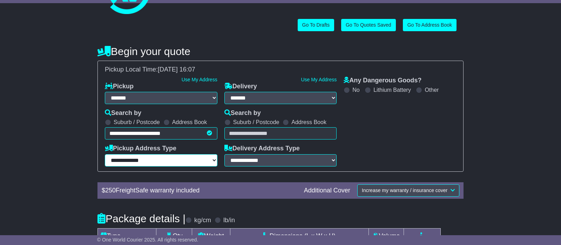 The width and height of the screenshot is (561, 245). I want to click on div: Additional Cover, so click(327, 191).